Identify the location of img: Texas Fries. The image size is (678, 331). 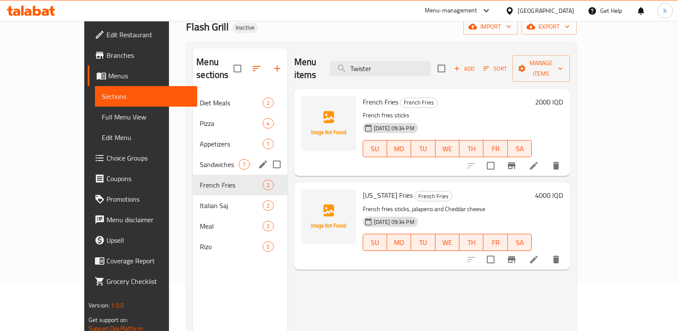
(329, 217).